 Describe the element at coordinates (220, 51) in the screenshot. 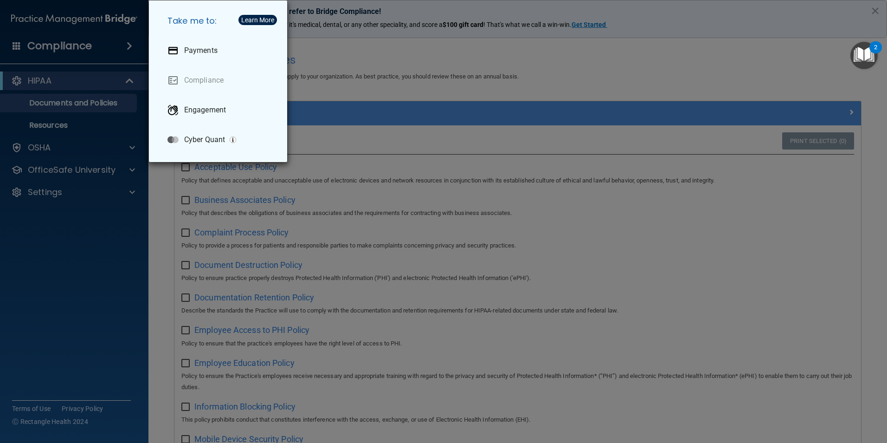

I see `a: Payments` at that location.